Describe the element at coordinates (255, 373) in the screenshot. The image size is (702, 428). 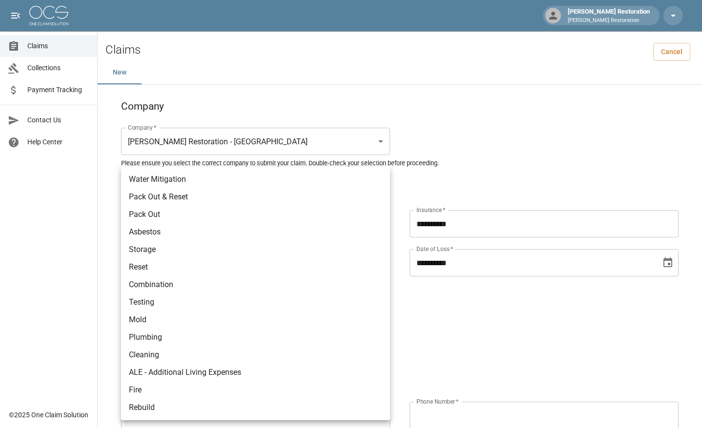
I see `li: ALE - Additional Living Expenses` at that location.